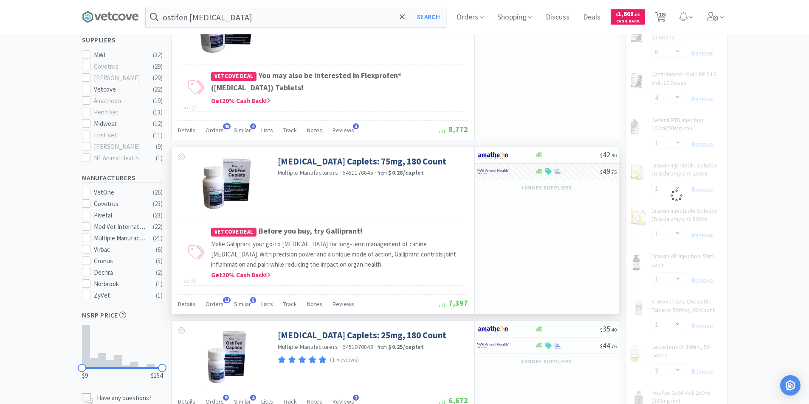 This screenshot has width=809, height=404. I want to click on span: . 75, so click(613, 172).